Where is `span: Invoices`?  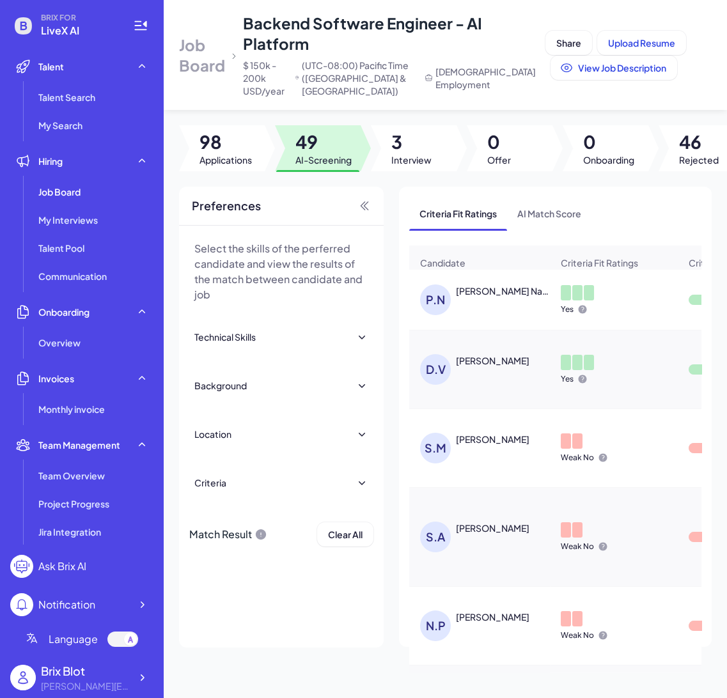
span: Invoices is located at coordinates (56, 378).